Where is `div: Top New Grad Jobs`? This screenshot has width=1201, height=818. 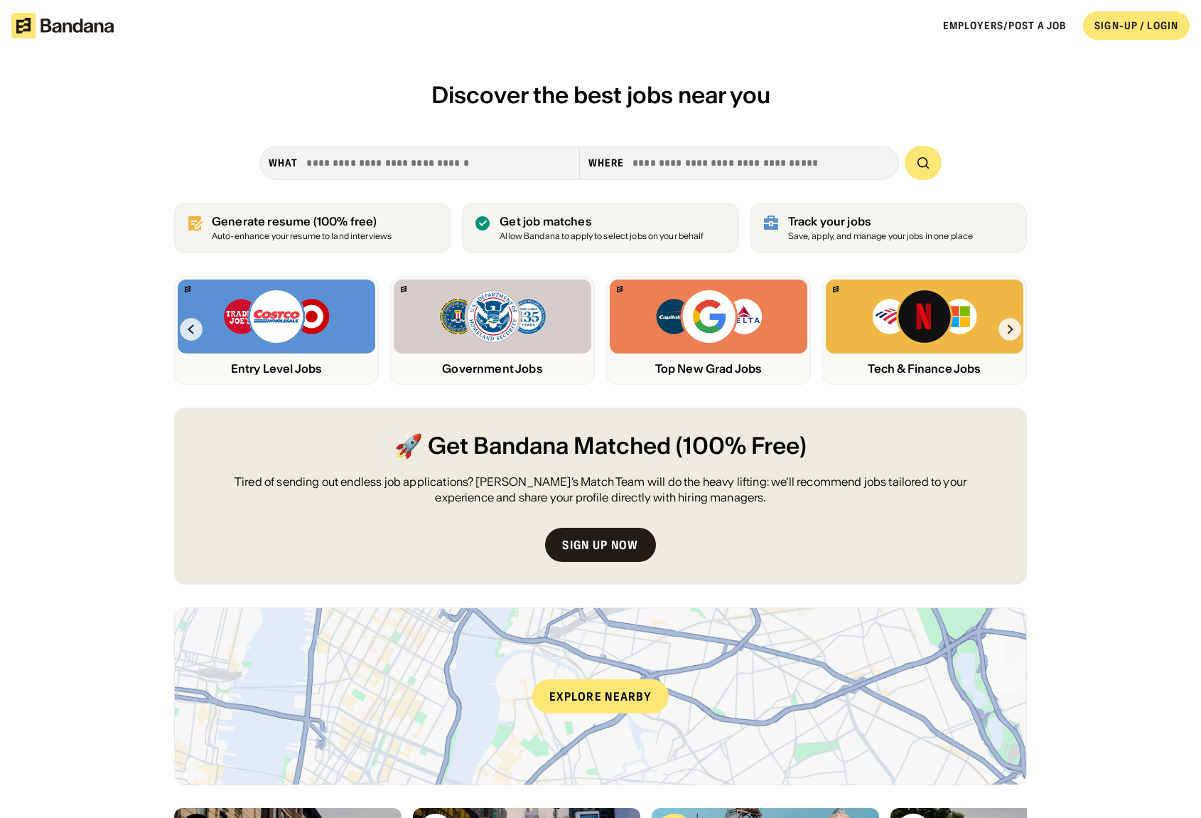 div: Top New Grad Jobs is located at coordinates (709, 368).